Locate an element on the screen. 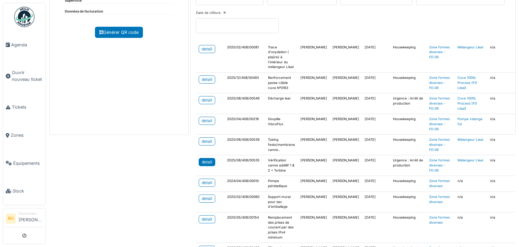  dt: Données de facturation is located at coordinates (84, 11).